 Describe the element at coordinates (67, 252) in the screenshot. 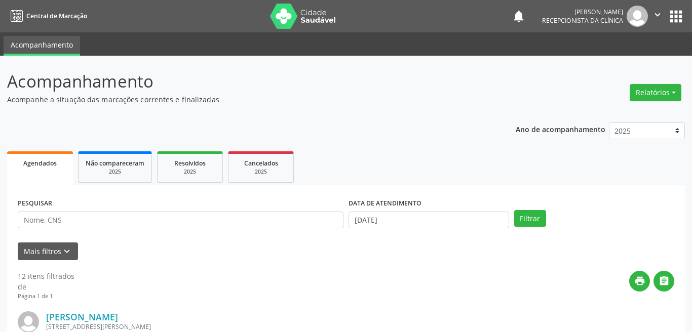

I see `i: keyboard_arrow_down` at that location.